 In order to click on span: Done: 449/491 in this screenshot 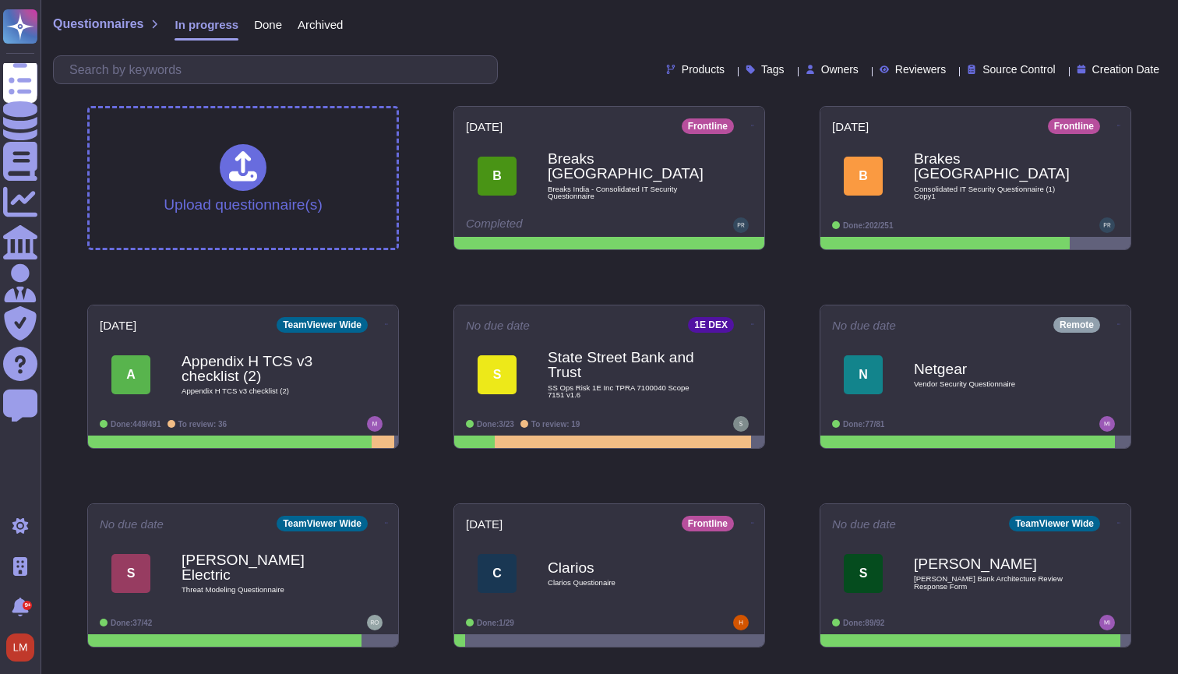, I will do `click(136, 424)`.